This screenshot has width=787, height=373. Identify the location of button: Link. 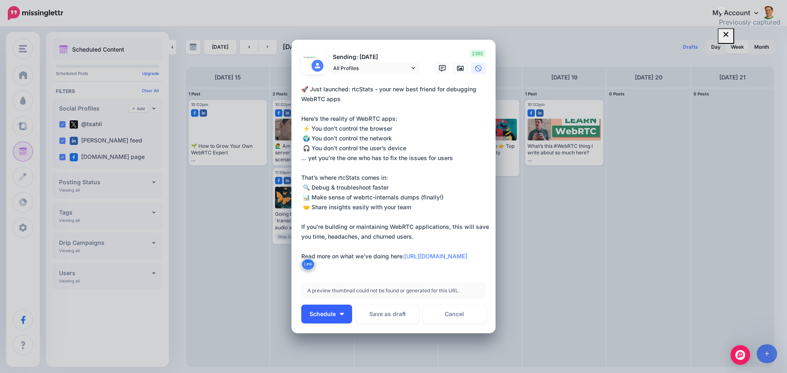
(308, 264).